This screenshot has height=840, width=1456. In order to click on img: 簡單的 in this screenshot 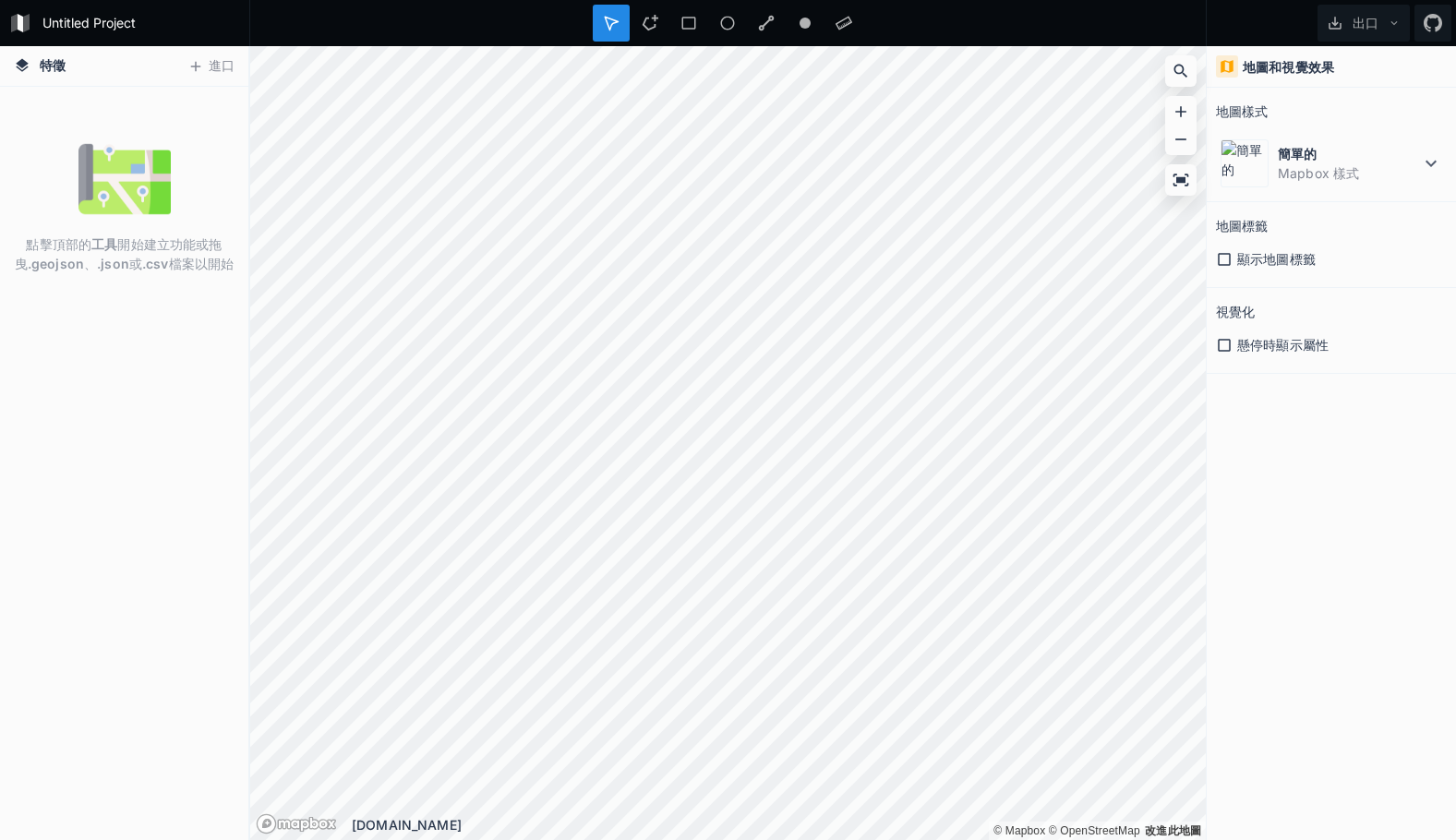, I will do `click(1245, 163)`.